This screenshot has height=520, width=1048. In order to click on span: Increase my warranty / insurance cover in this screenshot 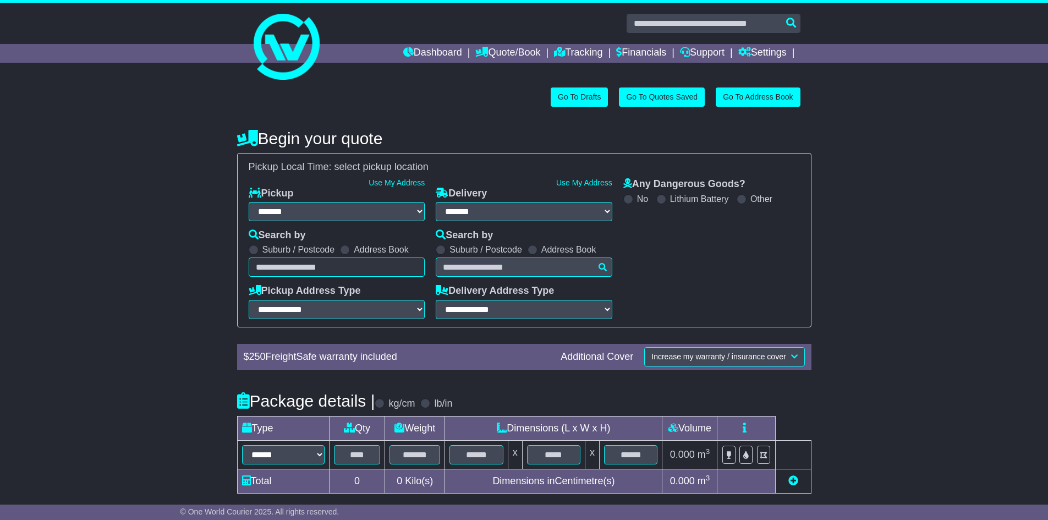, I will do `click(718, 356)`.